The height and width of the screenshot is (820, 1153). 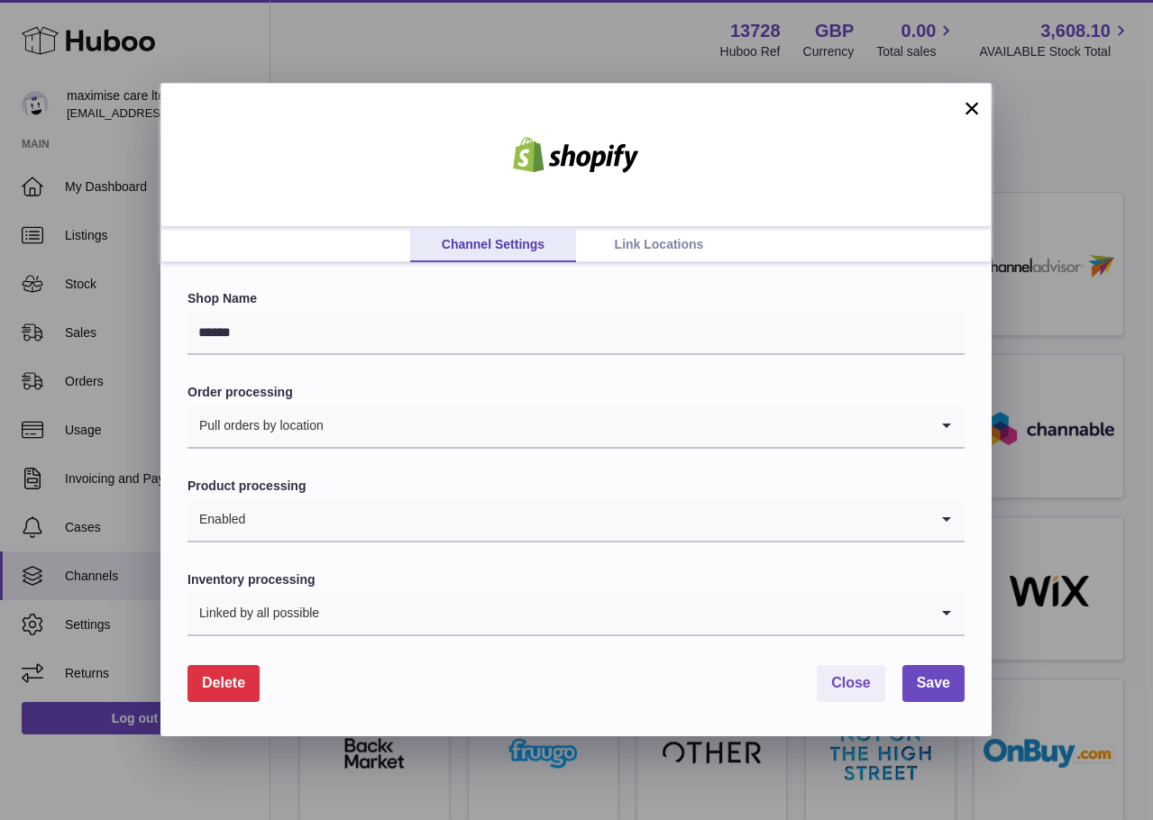 I want to click on a: Channel Settings, so click(x=493, y=245).